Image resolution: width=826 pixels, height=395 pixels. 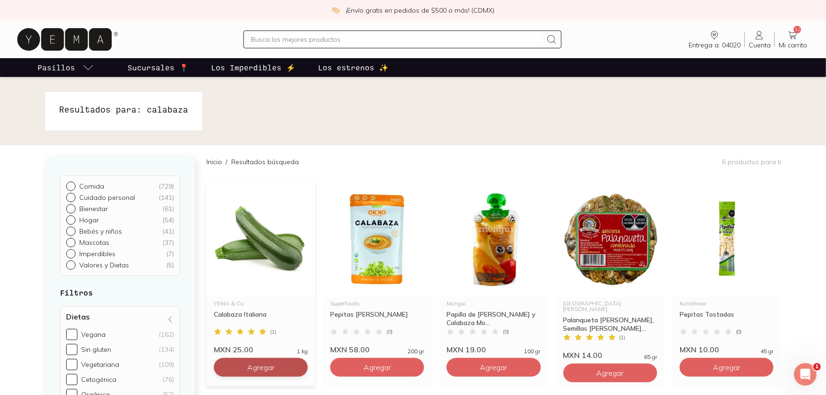 I want to click on div: ( 37 ), so click(x=168, y=243).